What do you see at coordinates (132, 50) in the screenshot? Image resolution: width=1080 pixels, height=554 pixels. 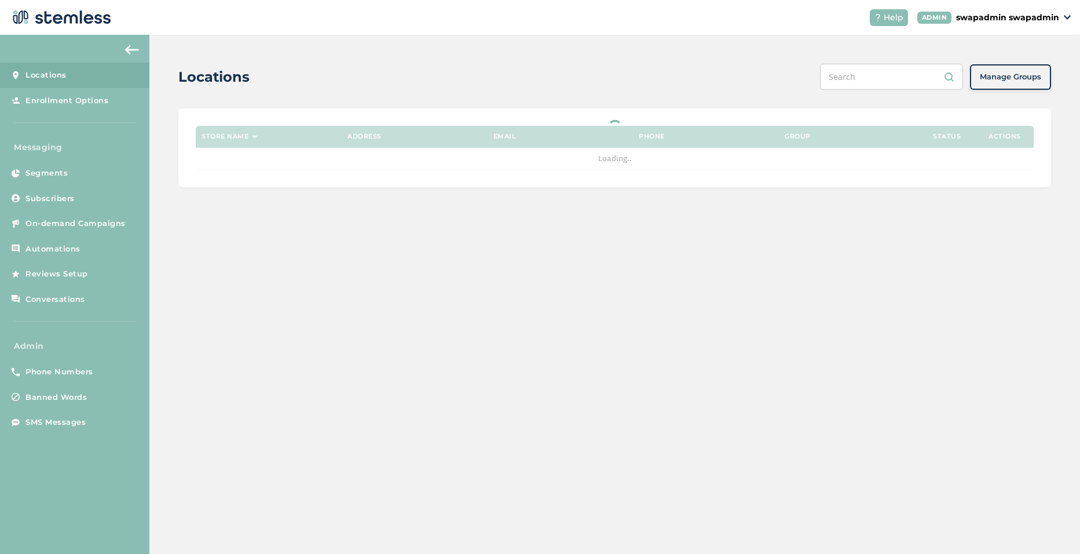 I see `img: icon-arrow-back-accent-c549486e.svg` at bounding box center [132, 50].